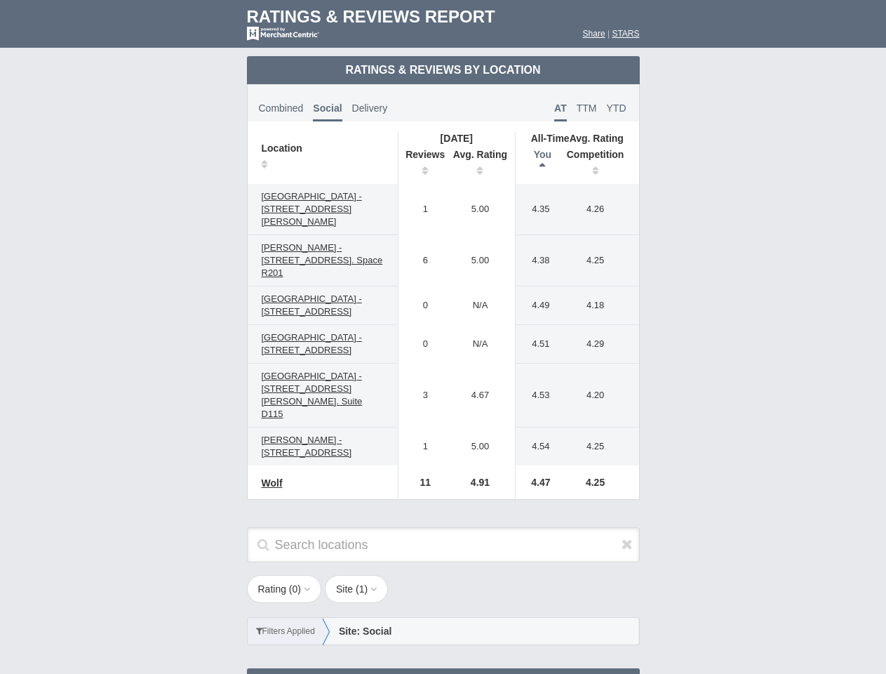  What do you see at coordinates (550, 138) in the screenshot?
I see `span: All-Time` at bounding box center [550, 138].